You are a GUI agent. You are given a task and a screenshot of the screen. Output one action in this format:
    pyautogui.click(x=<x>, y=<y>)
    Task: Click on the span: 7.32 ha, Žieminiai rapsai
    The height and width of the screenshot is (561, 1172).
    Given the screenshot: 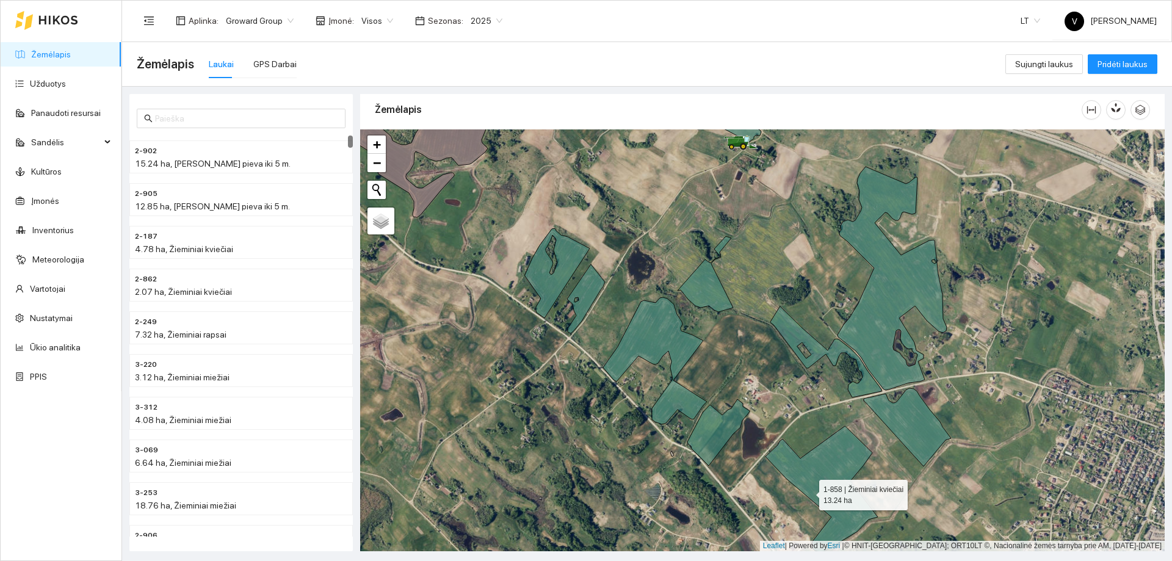 What is the action you would take?
    pyautogui.click(x=181, y=335)
    